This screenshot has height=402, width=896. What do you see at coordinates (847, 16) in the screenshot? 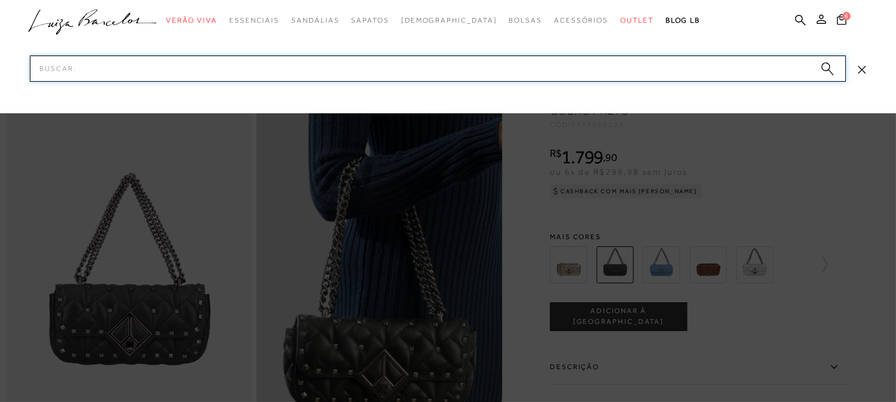
I see `span: 6` at bounding box center [847, 16].